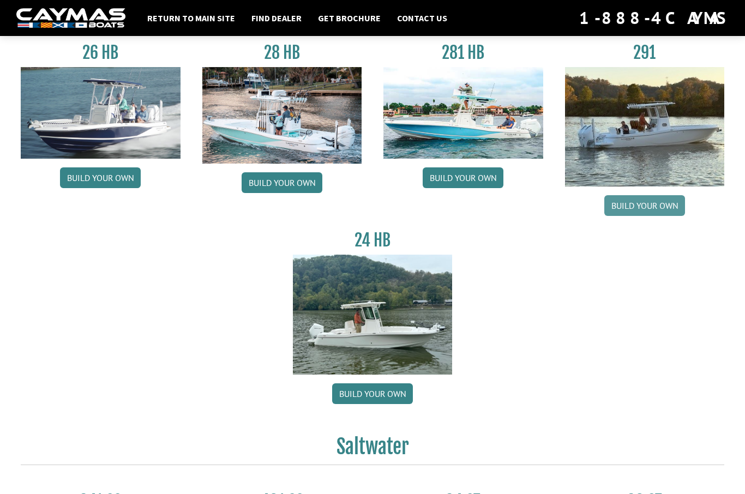  Describe the element at coordinates (276, 18) in the screenshot. I see `a: Find Dealer` at that location.